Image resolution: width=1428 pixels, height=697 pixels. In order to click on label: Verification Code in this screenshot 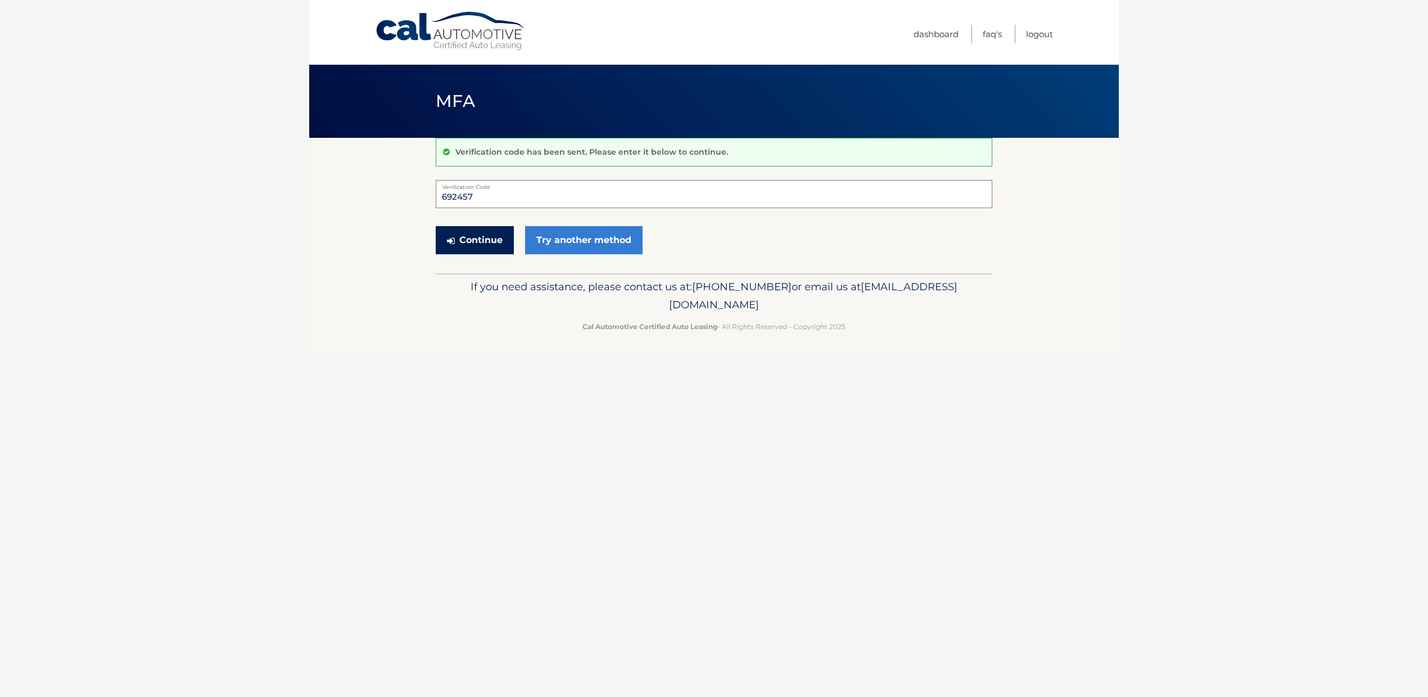, I will do `click(714, 184)`.